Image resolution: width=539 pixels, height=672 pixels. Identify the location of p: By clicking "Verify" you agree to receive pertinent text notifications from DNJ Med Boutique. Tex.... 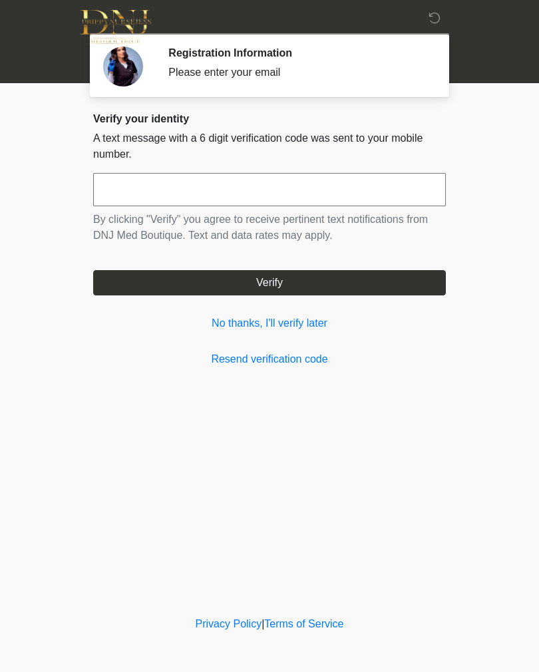
(269, 227).